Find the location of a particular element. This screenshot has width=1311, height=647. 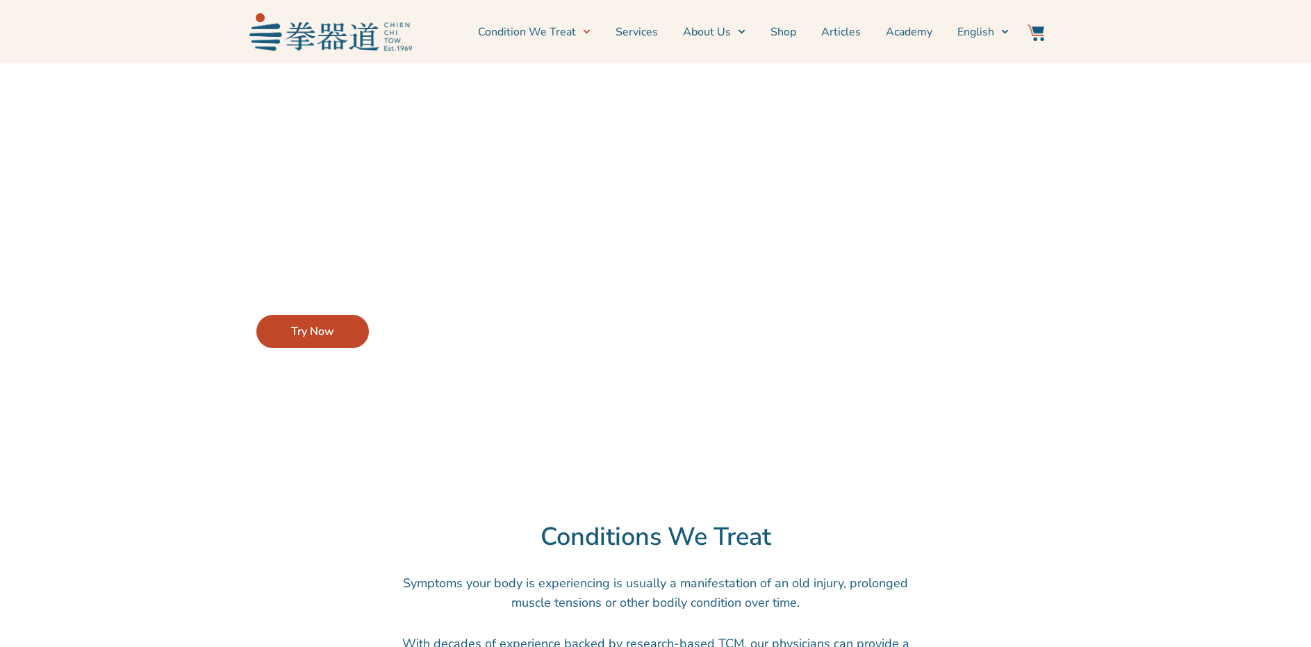

p: Symptoms your body is experiencing is usually a manifestation of an old injury, prolonged muscle ... is located at coordinates (656, 593).